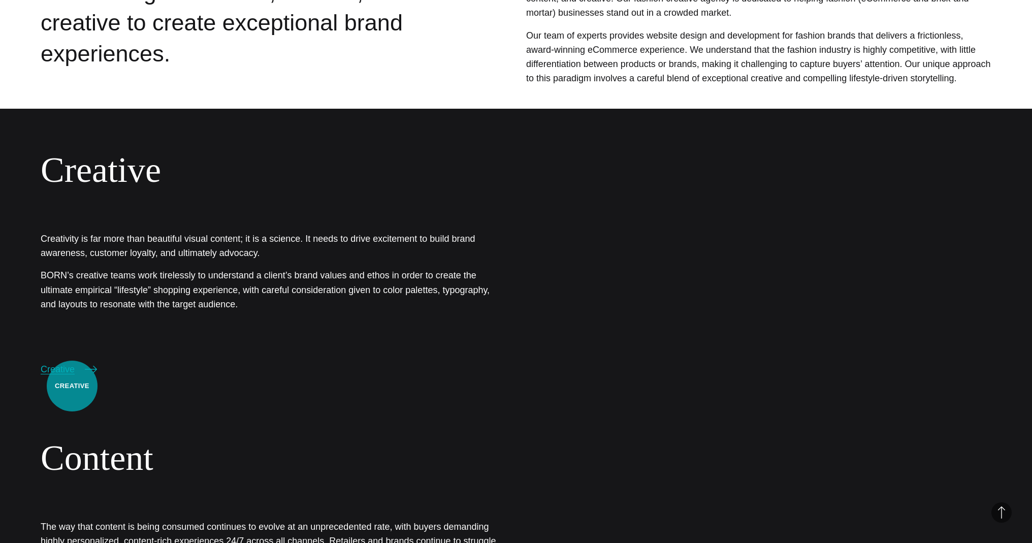 The image size is (1032, 543). Describe the element at coordinates (759, 57) in the screenshot. I see `p: Our team of experts provides website design and development for fashion brands that delivers a fr...` at that location.